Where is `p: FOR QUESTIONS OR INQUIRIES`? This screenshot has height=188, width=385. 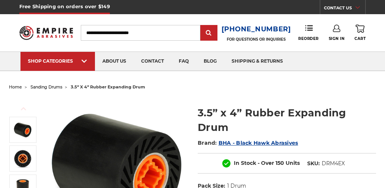
p: FOR QUESTIONS OR INQUIRIES is located at coordinates (256, 39).